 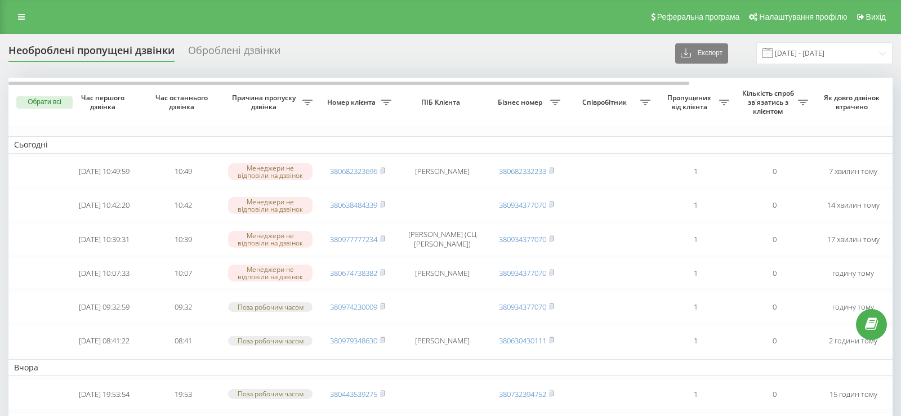 What do you see at coordinates (853, 394) in the screenshot?
I see `td: 15 годин тому` at bounding box center [853, 394].